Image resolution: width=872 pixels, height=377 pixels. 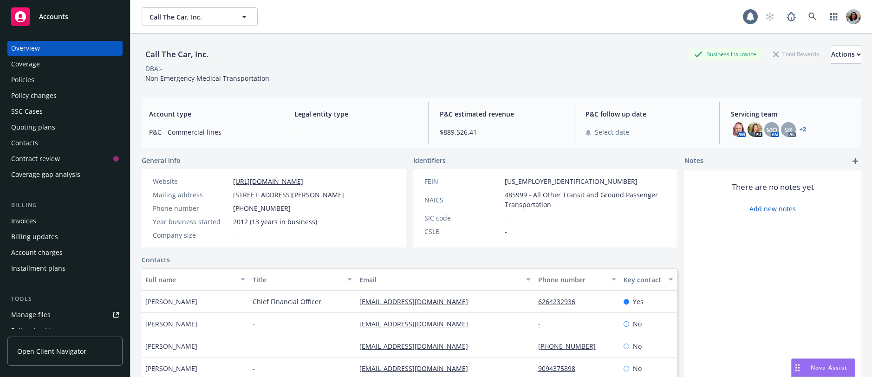 What do you see at coordinates (638, 301) in the screenshot?
I see `span: Yes` at bounding box center [638, 301].